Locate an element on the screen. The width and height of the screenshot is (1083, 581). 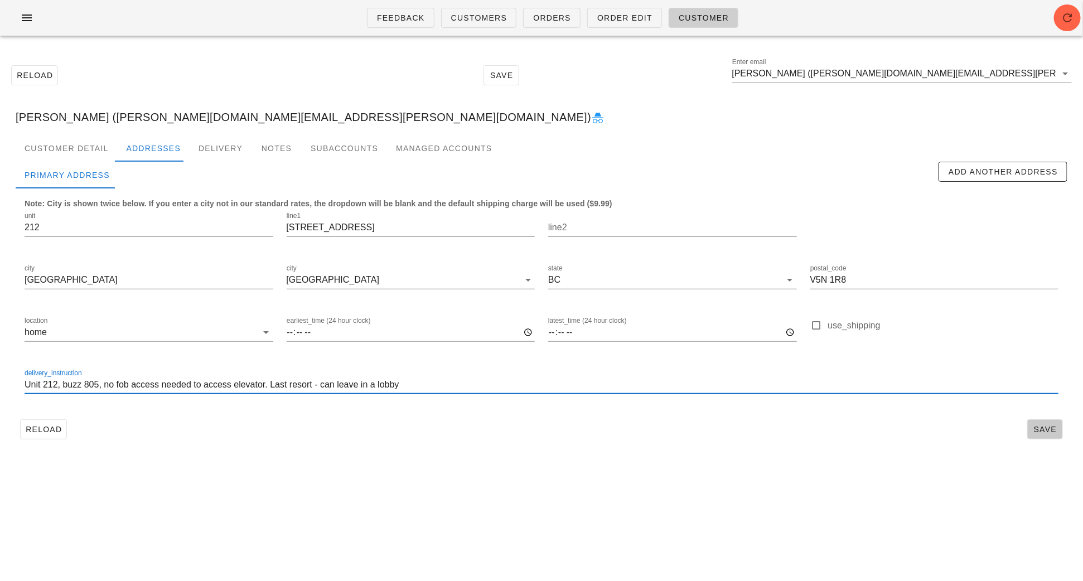
label: use_shipping is located at coordinates (944, 326).